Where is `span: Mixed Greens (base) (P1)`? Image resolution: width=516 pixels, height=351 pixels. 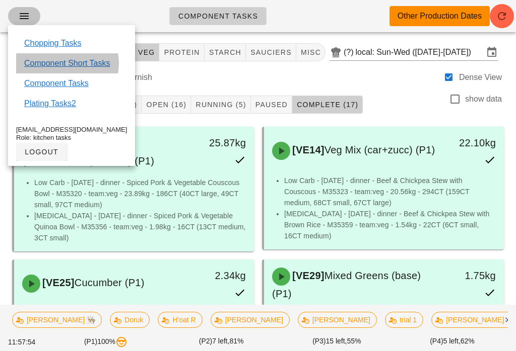 span: Mixed Greens (base) (P1) is located at coordinates (346, 285).